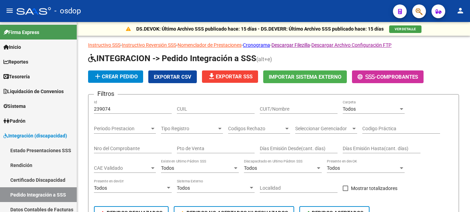  Describe the element at coordinates (291, 45) in the screenshot. I see `a: Descargar Filezilla` at that location.